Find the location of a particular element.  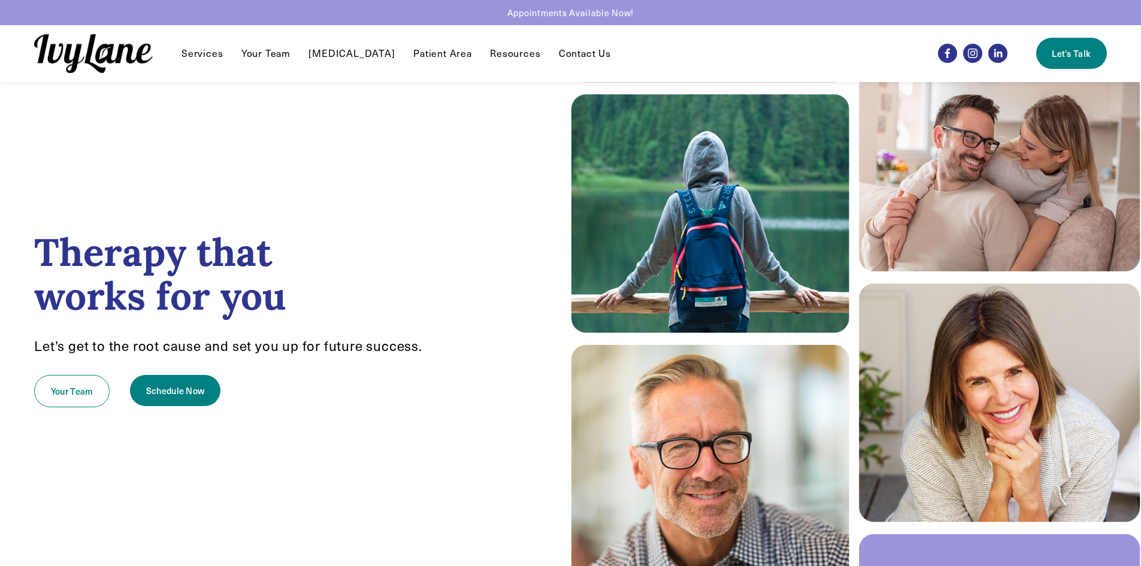

strong: Therapy that works for you is located at coordinates (160, 274).